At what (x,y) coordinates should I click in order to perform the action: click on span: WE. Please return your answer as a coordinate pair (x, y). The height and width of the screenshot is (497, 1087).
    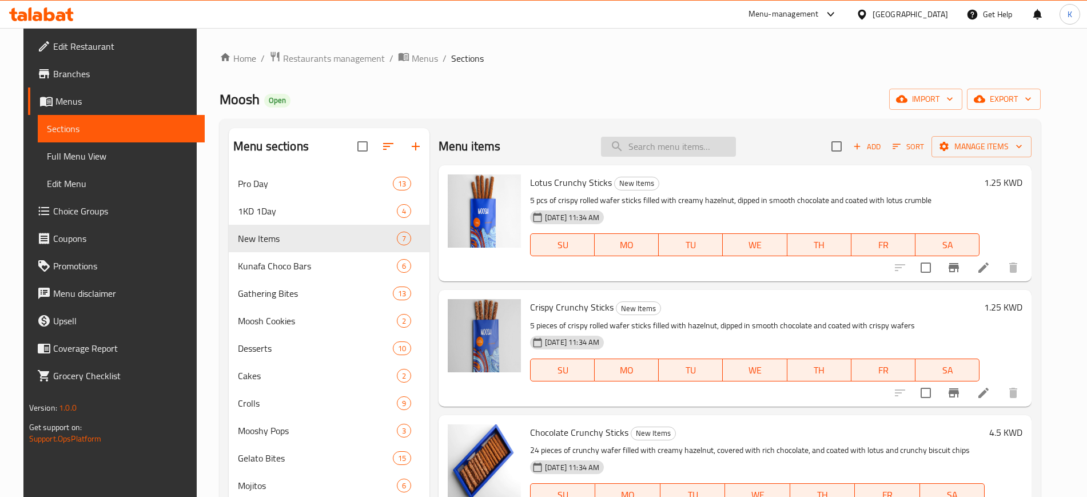
    Looking at the image, I should click on (755, 370).